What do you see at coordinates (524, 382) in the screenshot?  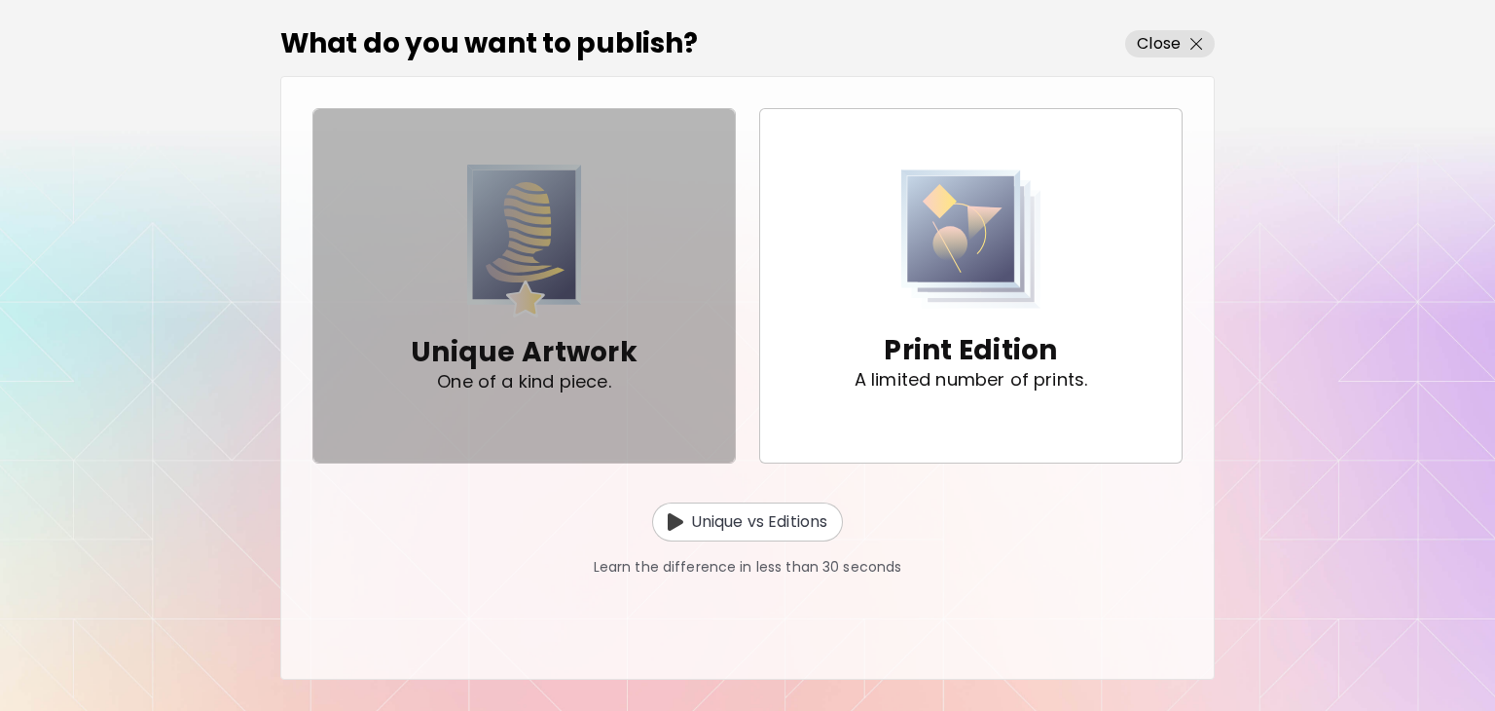 I see `p: One of a kind piece.` at bounding box center [524, 382].